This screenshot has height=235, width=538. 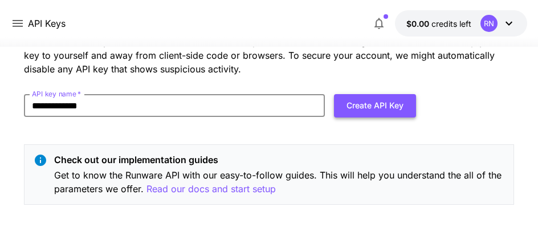 I want to click on p: Check out our implementation guides, so click(x=279, y=160).